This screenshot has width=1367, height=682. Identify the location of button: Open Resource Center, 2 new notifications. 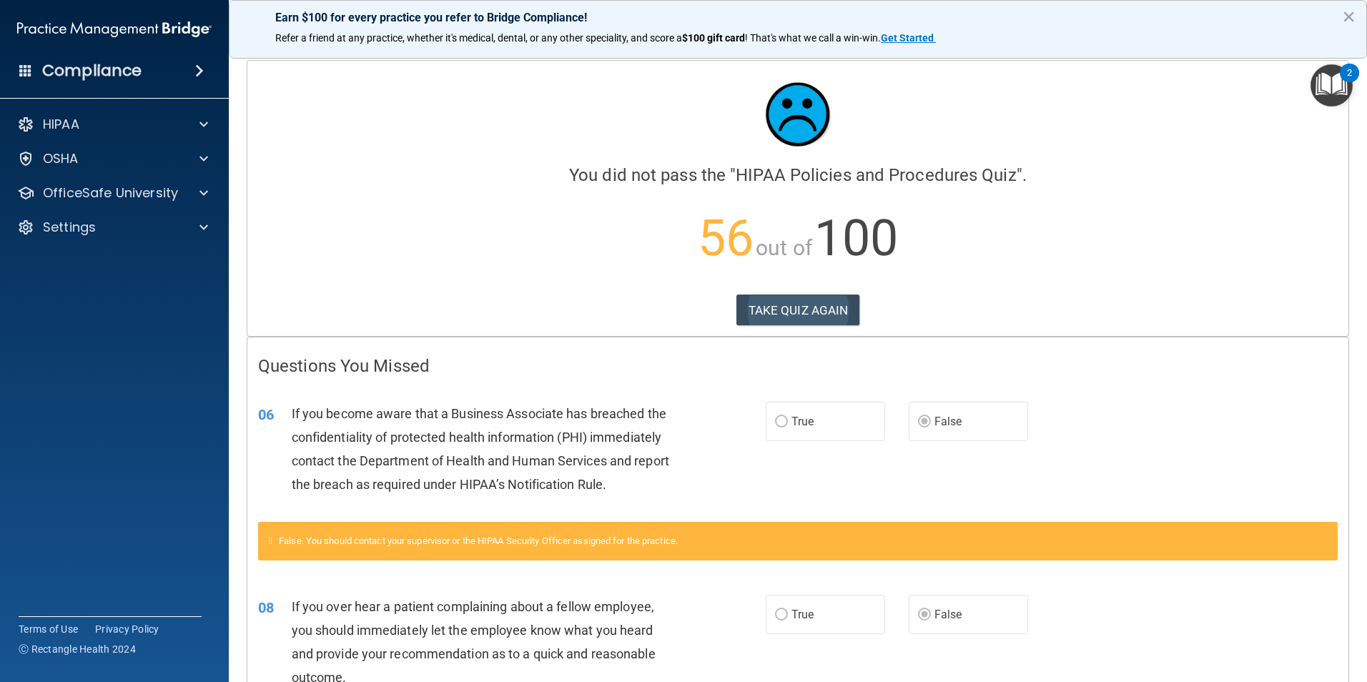
(1331, 85).